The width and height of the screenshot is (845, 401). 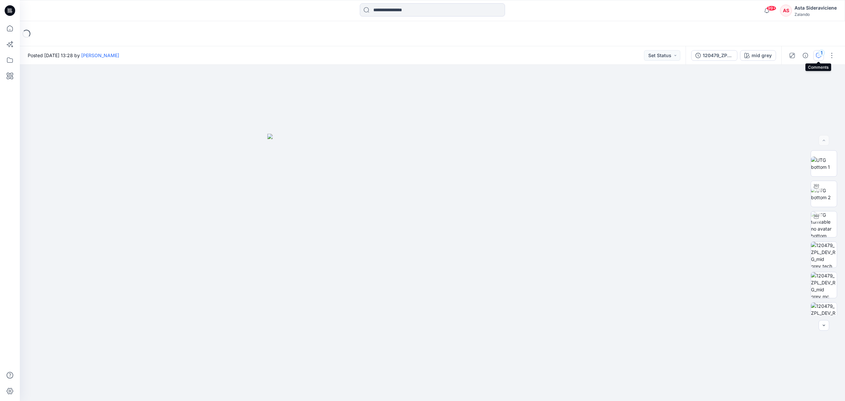 I want to click on div: Asta Sideraviciene, so click(x=816, y=8).